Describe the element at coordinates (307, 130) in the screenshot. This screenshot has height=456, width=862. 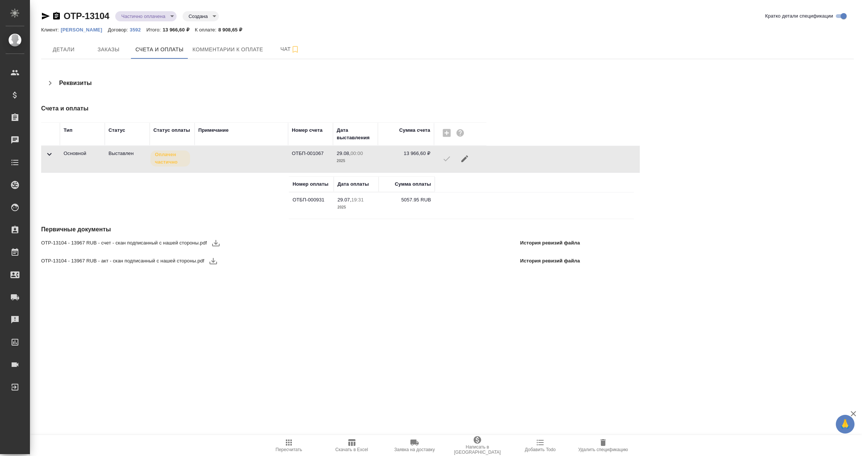
I see `div: Номер счета` at that location.